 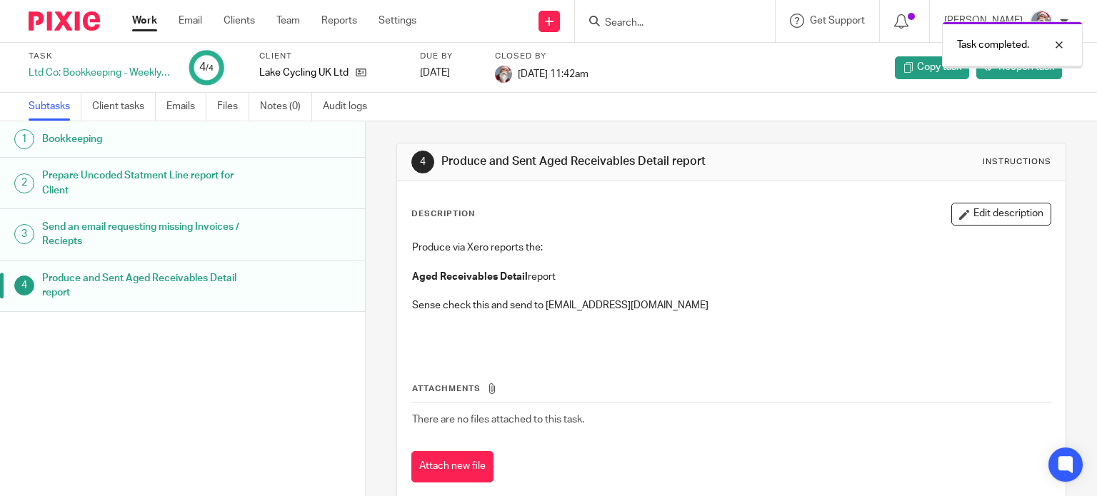 What do you see at coordinates (446, 389) in the screenshot?
I see `span: Attachments` at bounding box center [446, 389].